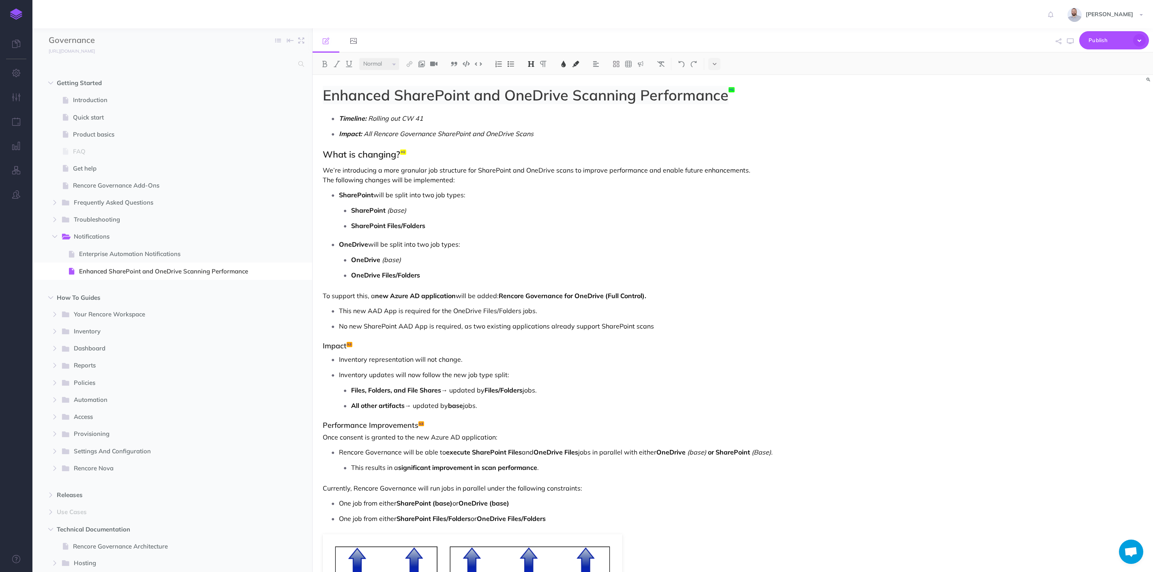  I want to click on em: All Rencore Governance SharePoint and OneDrive Scans, so click(448, 134).